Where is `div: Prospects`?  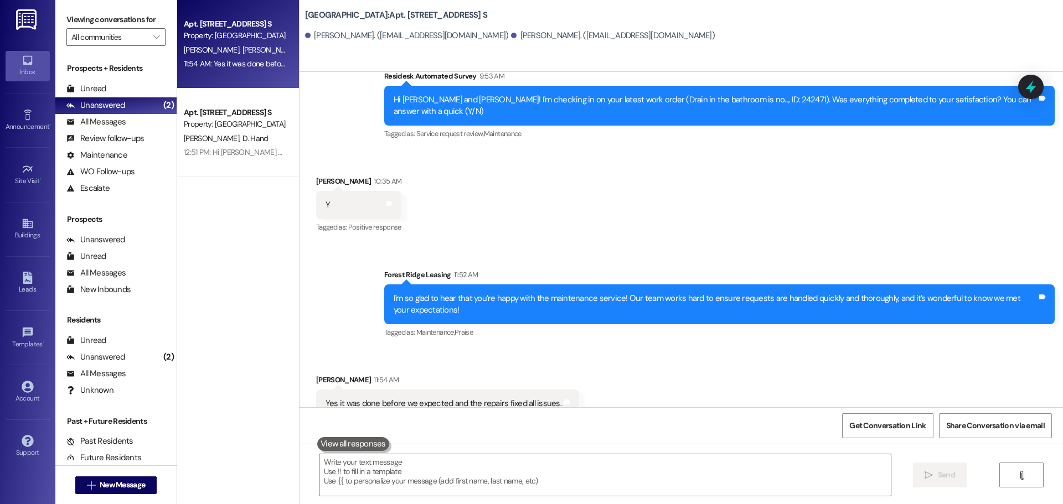
div: Prospects is located at coordinates (116, 219).